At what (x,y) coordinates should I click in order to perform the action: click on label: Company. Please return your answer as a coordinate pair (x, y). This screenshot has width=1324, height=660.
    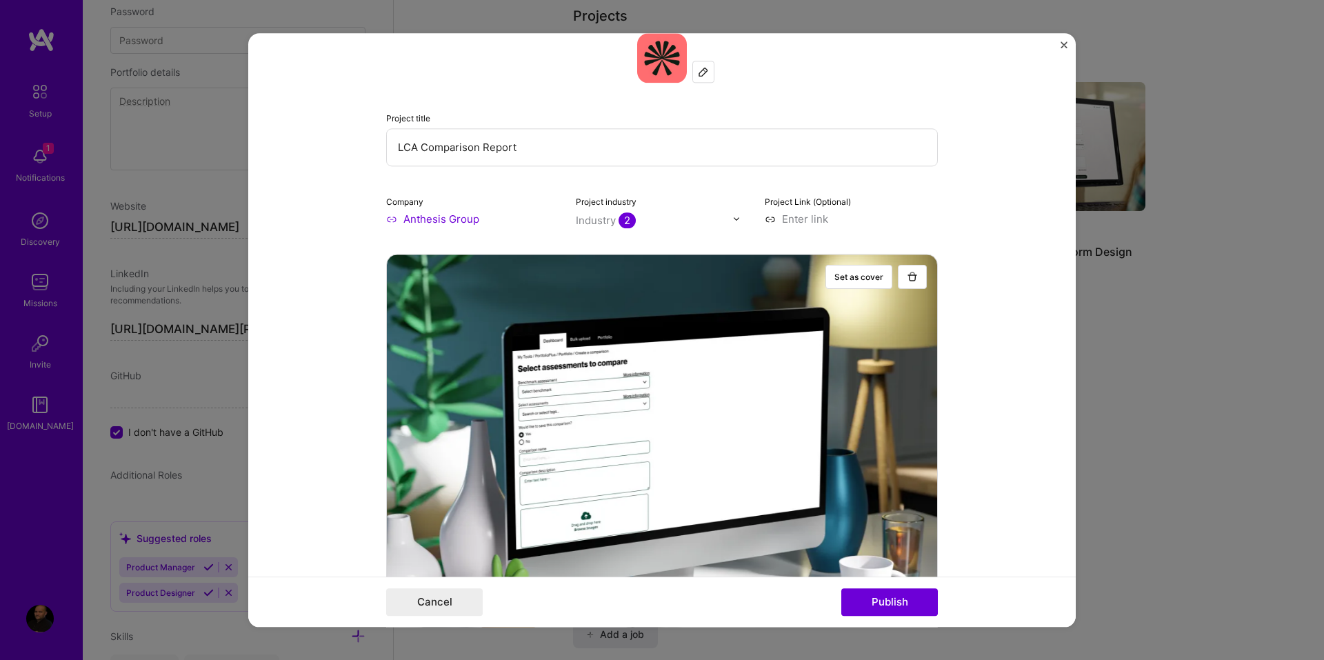
    Looking at the image, I should click on (405, 201).